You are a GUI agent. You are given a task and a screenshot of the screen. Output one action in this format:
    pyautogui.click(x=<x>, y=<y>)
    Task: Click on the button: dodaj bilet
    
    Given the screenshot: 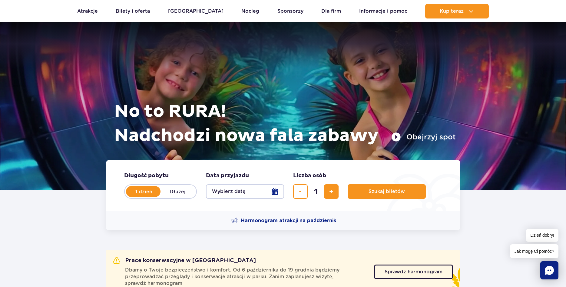 What is the action you would take?
    pyautogui.click(x=331, y=192)
    